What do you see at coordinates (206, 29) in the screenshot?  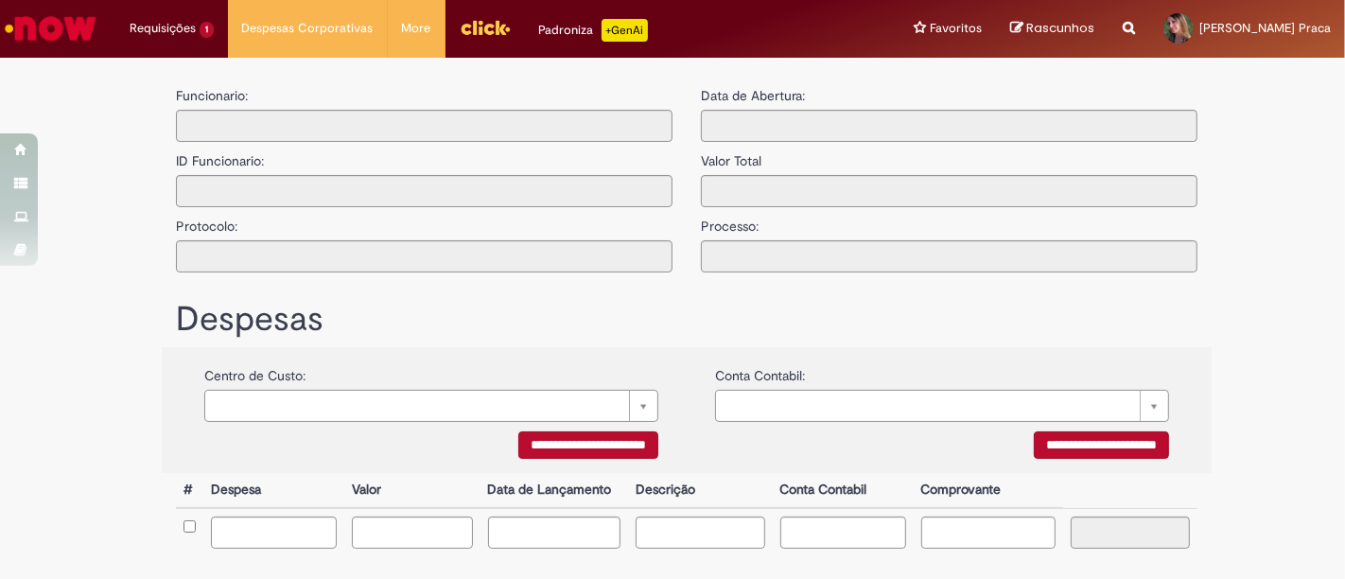 I see `span: 1` at bounding box center [206, 29].